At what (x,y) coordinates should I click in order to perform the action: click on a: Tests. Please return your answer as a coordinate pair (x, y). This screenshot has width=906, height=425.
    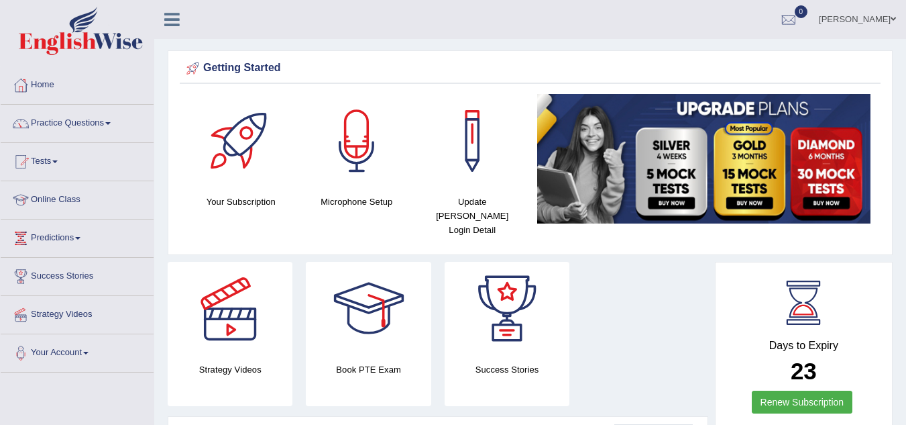
    Looking at the image, I should click on (77, 160).